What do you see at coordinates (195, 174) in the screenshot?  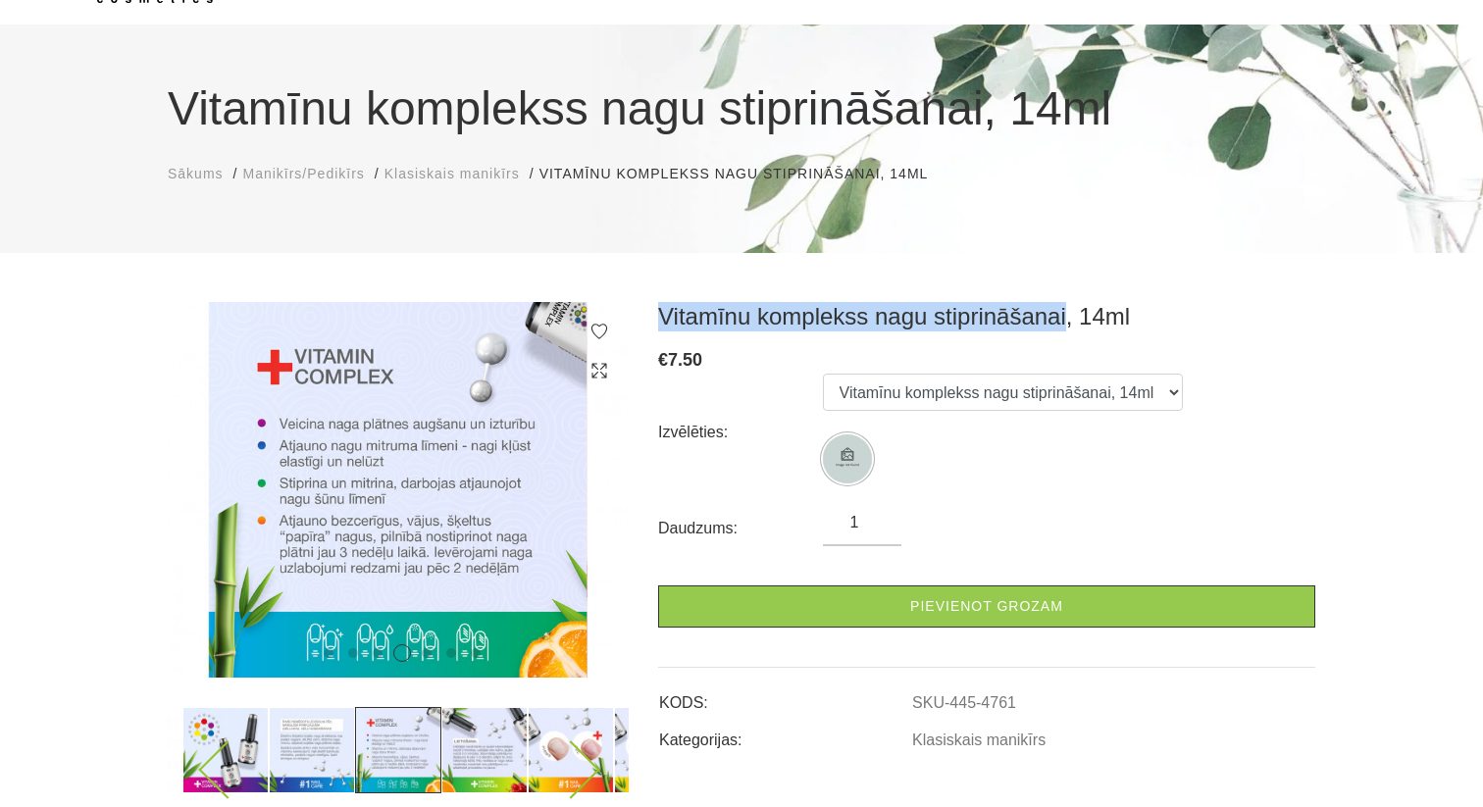 I see `span: Sākums` at bounding box center [195, 174].